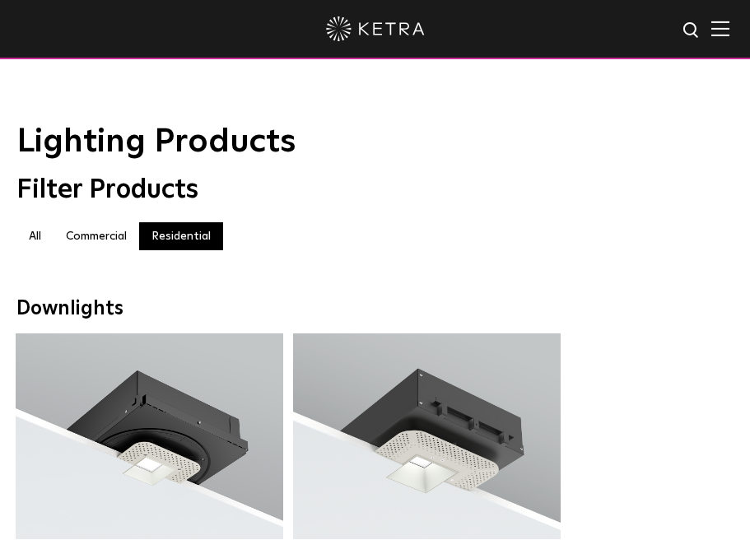 The width and height of the screenshot is (750, 554). Describe the element at coordinates (375, 309) in the screenshot. I see `div: Downlights` at that location.